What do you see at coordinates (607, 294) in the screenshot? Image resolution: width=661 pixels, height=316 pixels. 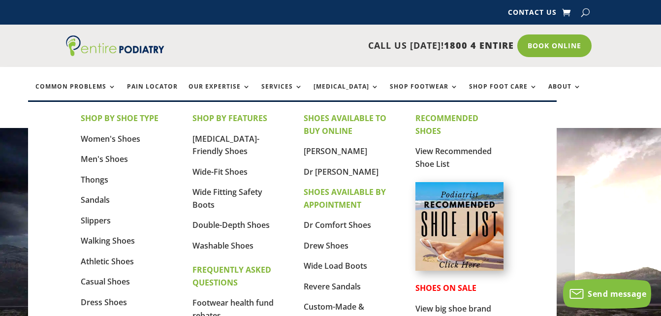 I see `button: Send message` at bounding box center [607, 294].